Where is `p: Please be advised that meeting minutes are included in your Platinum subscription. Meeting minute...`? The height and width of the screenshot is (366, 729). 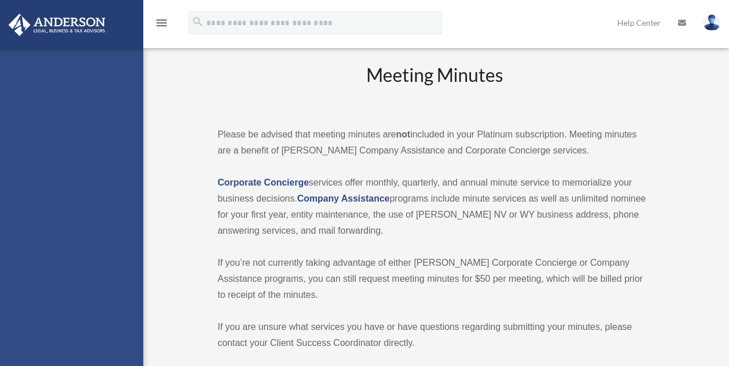 p: Please be advised that meeting minutes are included in your Platinum subscription. Meeting minute... is located at coordinates (435, 143).